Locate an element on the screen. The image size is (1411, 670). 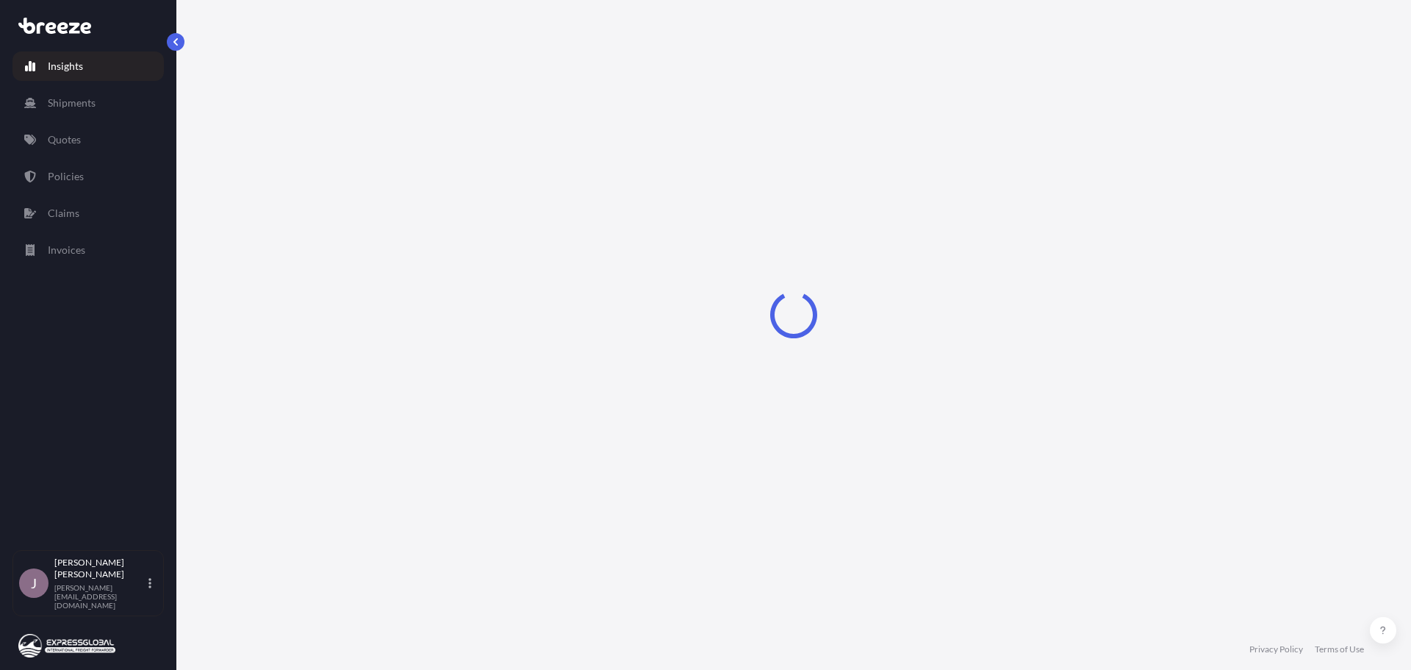
p: Insights is located at coordinates (65, 66).